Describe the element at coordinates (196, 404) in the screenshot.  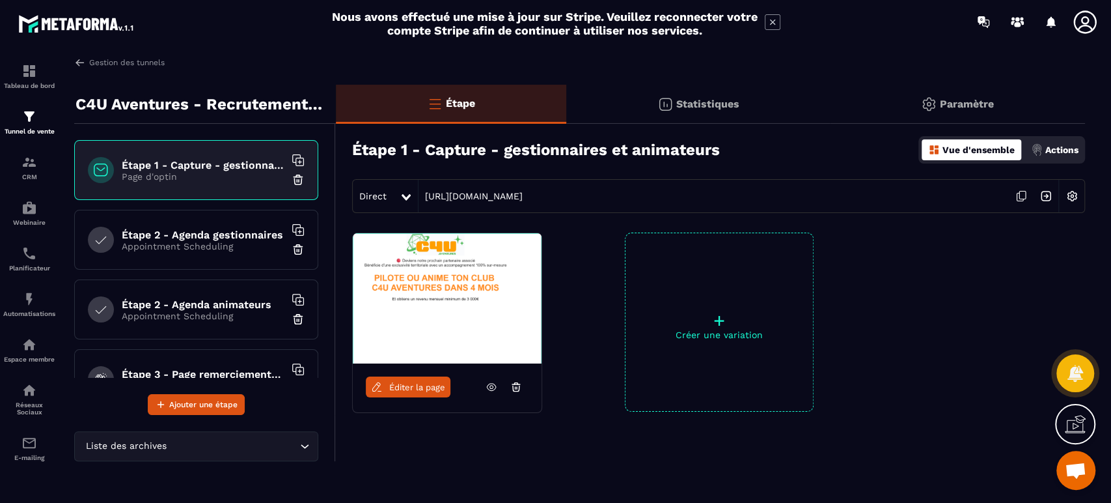
I see `button: Ajouter une étape` at that location.